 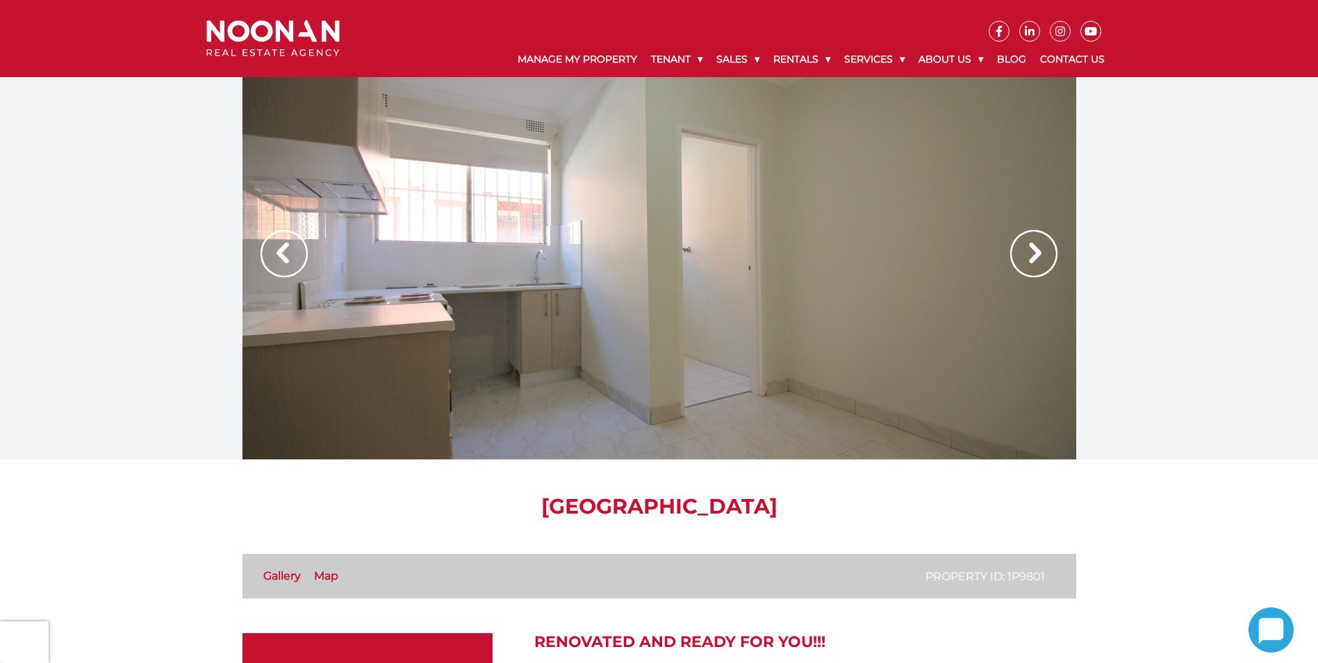 What do you see at coordinates (951, 59) in the screenshot?
I see `a: About Us` at bounding box center [951, 59].